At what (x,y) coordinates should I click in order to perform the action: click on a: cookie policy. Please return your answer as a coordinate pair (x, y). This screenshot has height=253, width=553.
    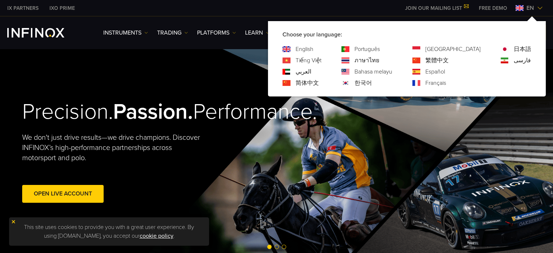
    Looking at the image, I should click on (156, 236).